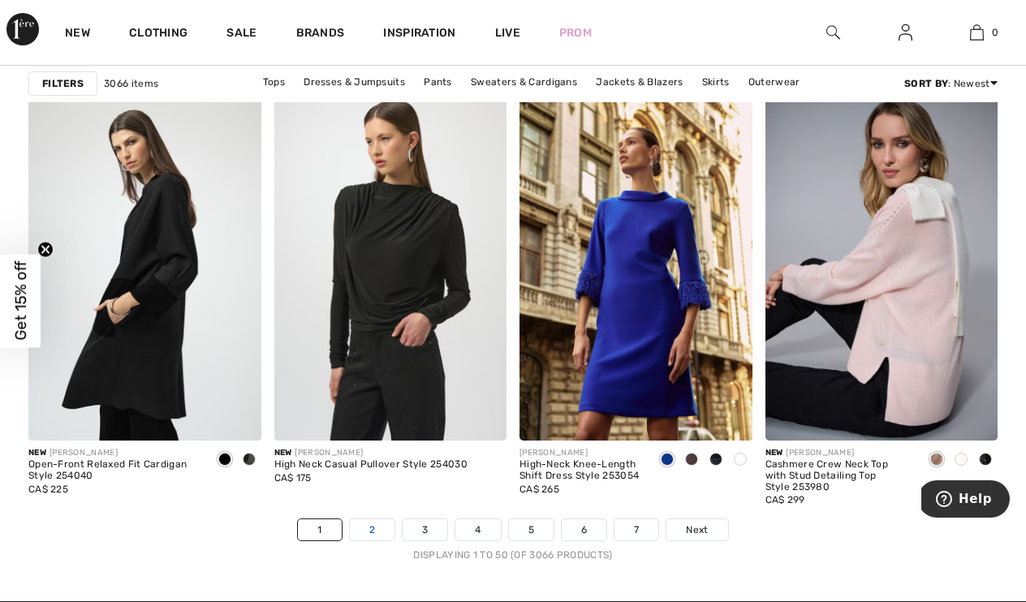 Image resolution: width=1026 pixels, height=602 pixels. What do you see at coordinates (785, 500) in the screenshot?
I see `span: CA$ 299` at bounding box center [785, 500].